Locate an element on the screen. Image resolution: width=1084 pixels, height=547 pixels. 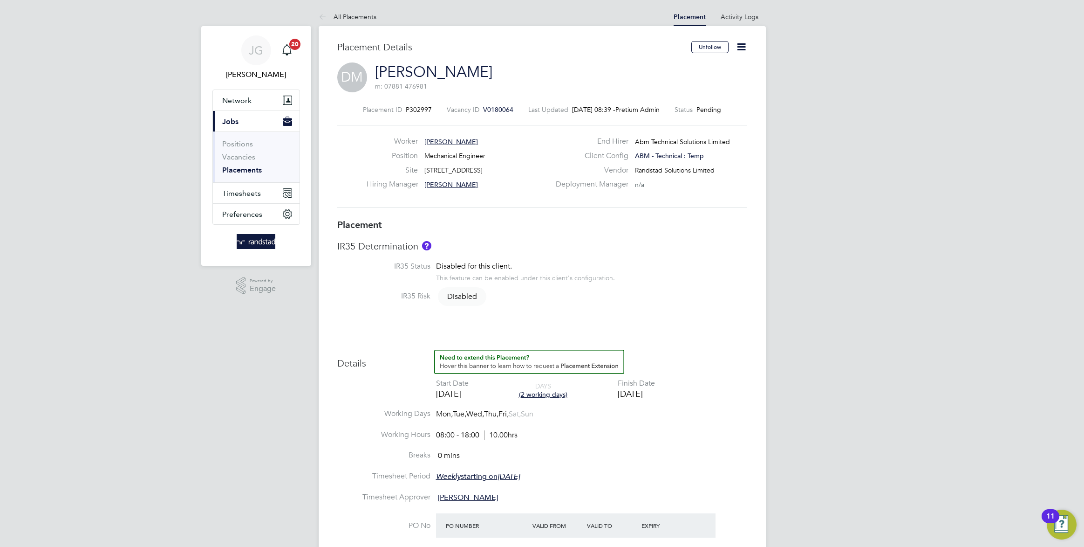
a: 20 is located at coordinates (287, 50).